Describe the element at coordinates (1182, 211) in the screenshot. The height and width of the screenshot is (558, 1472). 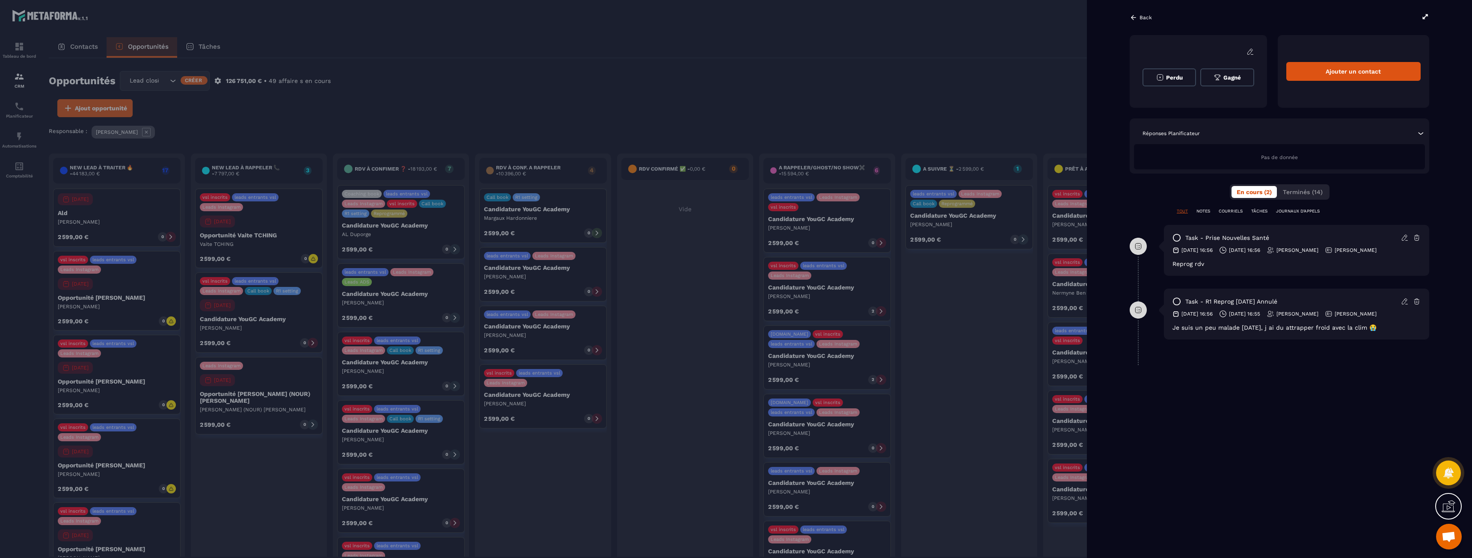
I see `p: TOUT` at that location.